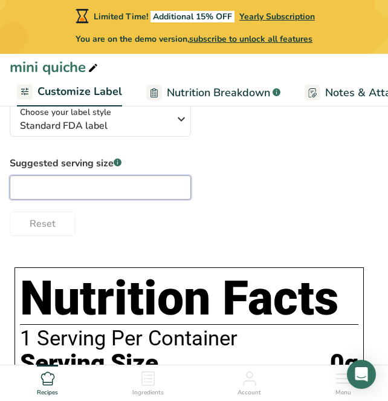  What do you see at coordinates (194, 16) in the screenshot?
I see `div: Limited Time!` at bounding box center [194, 16].